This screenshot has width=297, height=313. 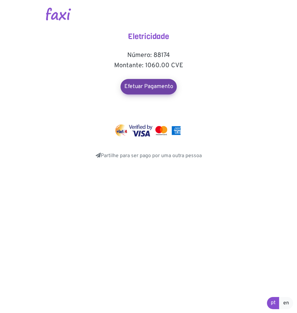 I want to click on img: visa, so click(x=141, y=130).